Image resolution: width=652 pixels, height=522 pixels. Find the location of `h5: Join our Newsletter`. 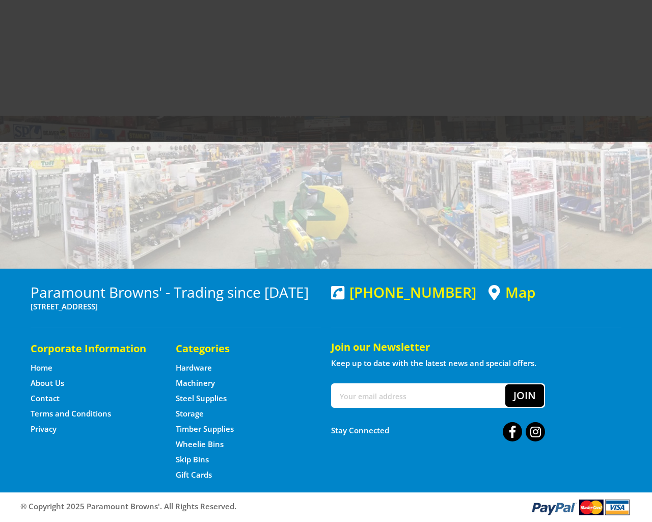

h5: Join our Newsletter is located at coordinates (477, 347).